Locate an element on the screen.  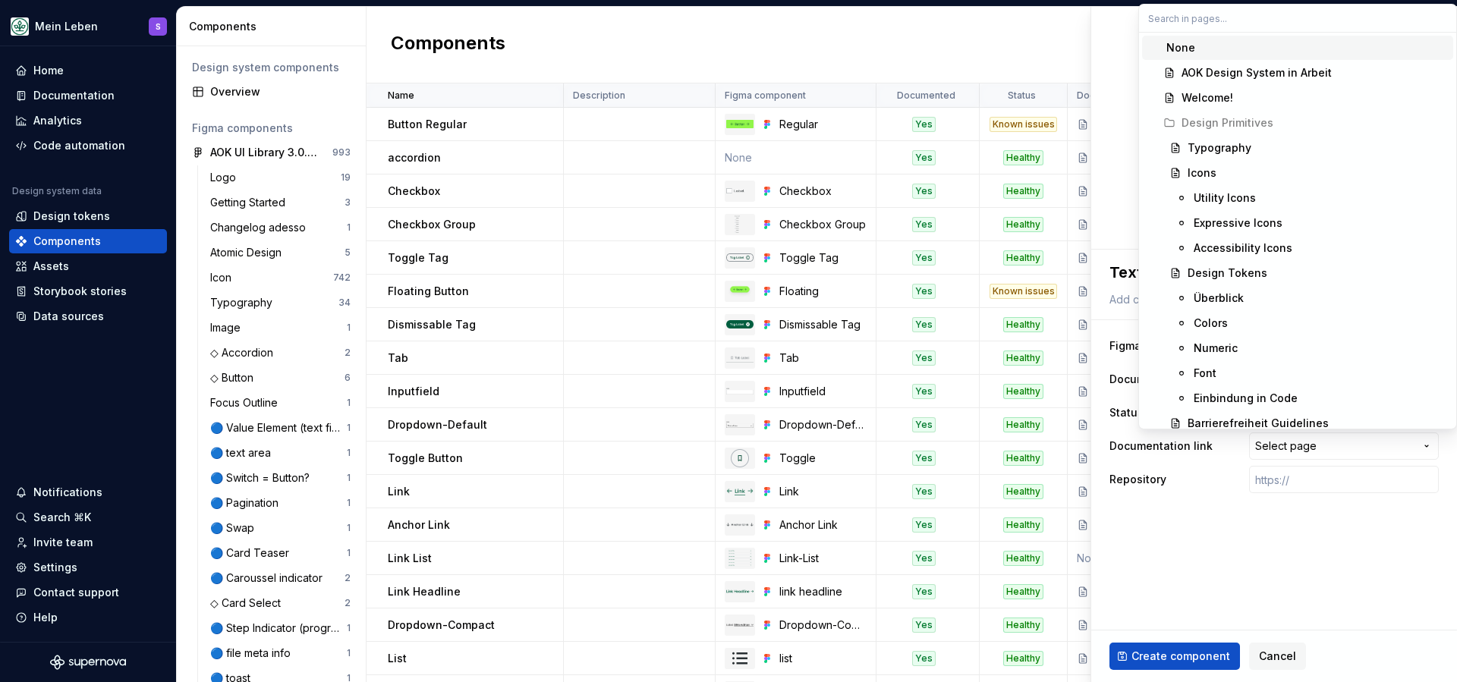
div: Accessibility Icons is located at coordinates (1243, 248).